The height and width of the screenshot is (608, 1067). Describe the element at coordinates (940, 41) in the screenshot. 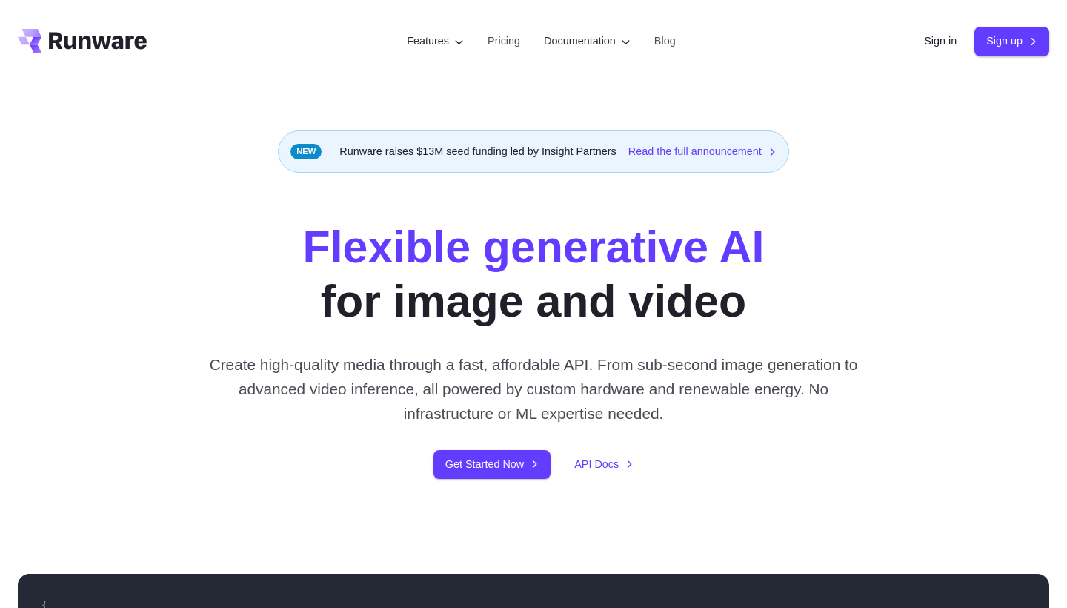

I see `a: Sign in` at that location.